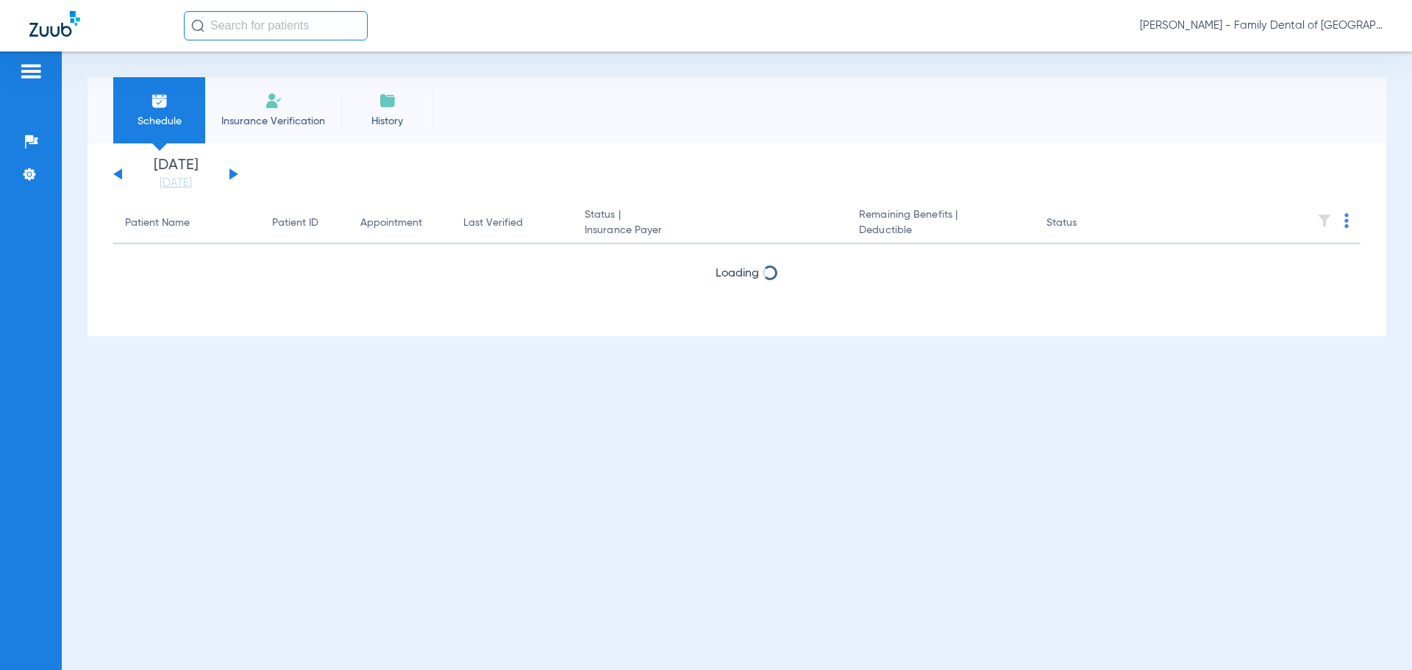 This screenshot has width=1412, height=670. Describe the element at coordinates (710, 224) in the screenshot. I see `th: Status |` at that location.